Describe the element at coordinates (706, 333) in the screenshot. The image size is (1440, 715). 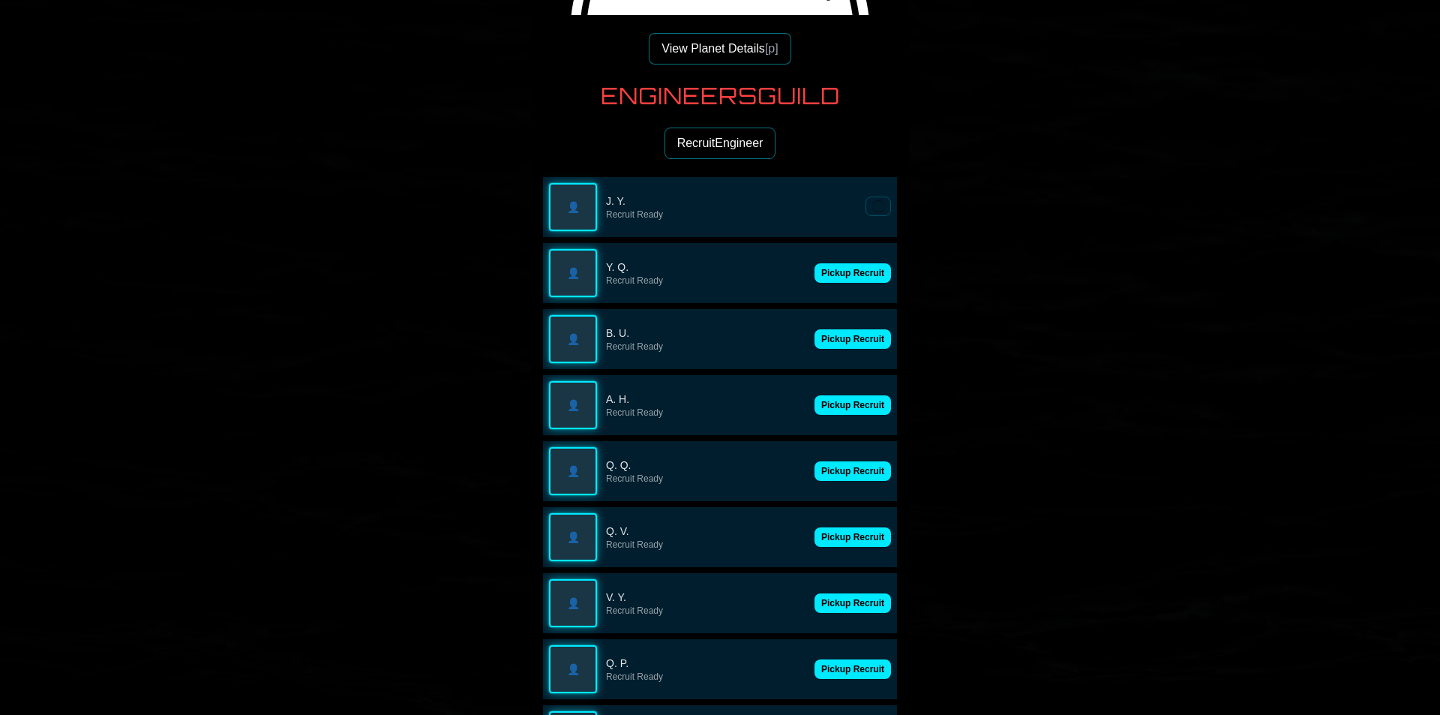
I see `p: B. U.` at that location.